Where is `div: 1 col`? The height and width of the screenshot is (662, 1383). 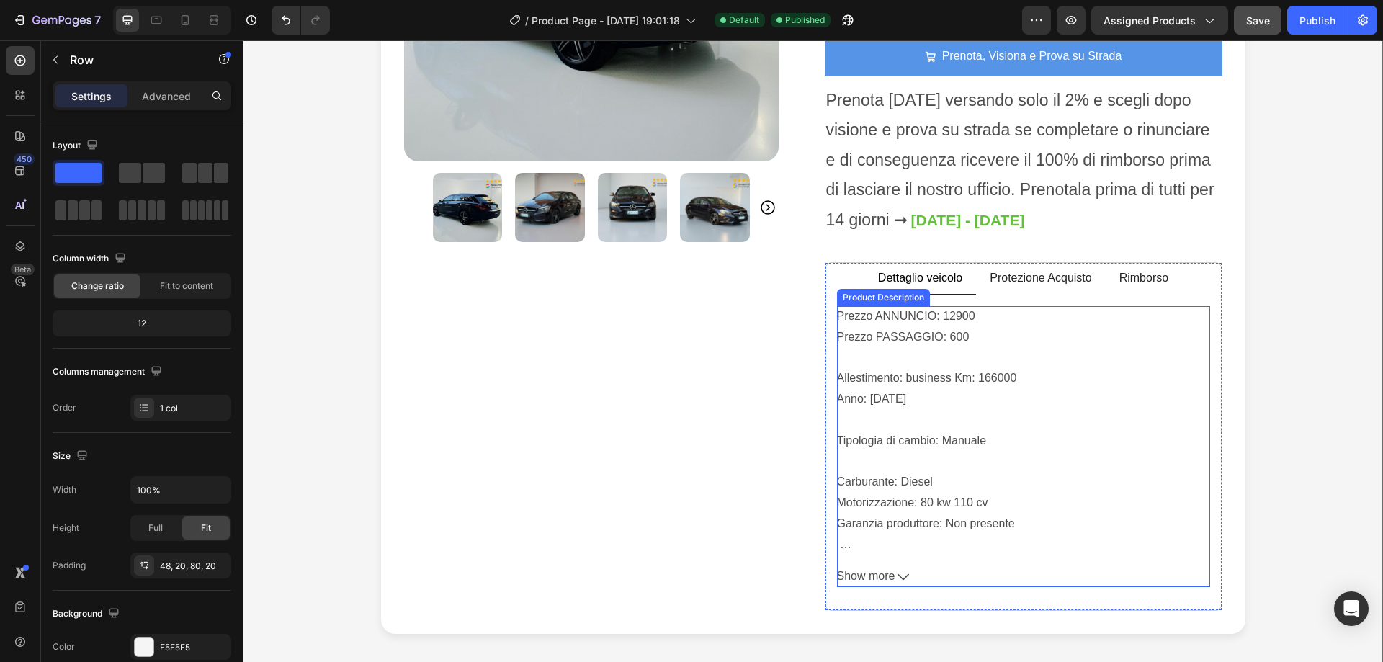 div: 1 col is located at coordinates (194, 408).